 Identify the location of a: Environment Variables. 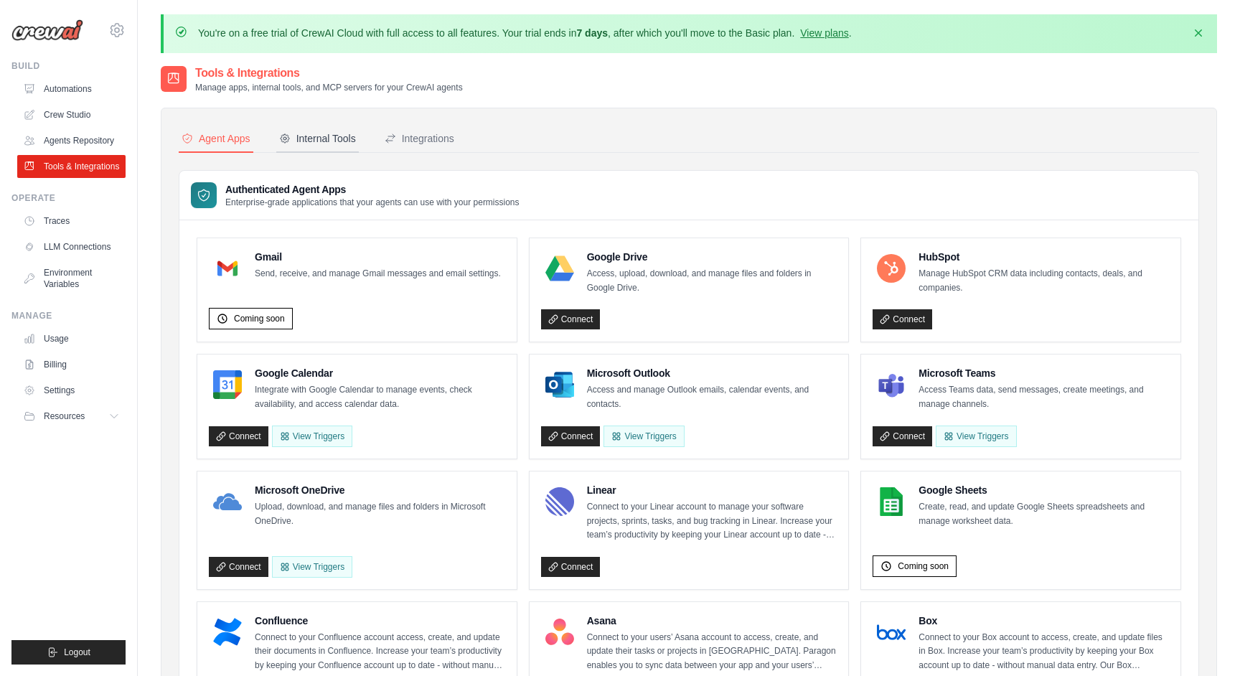
(71, 278).